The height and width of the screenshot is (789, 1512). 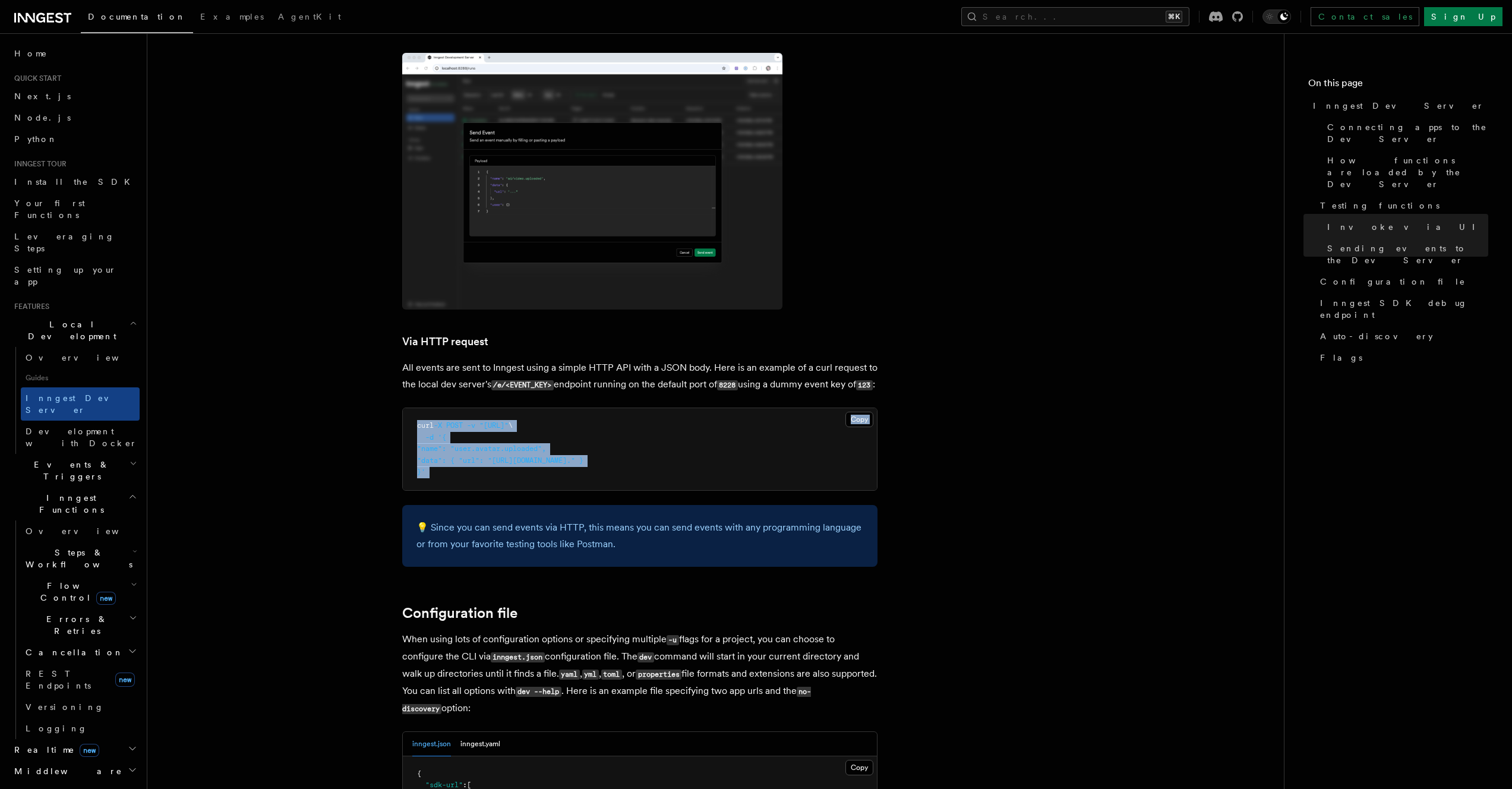 I want to click on button: inngest.json, so click(x=431, y=743).